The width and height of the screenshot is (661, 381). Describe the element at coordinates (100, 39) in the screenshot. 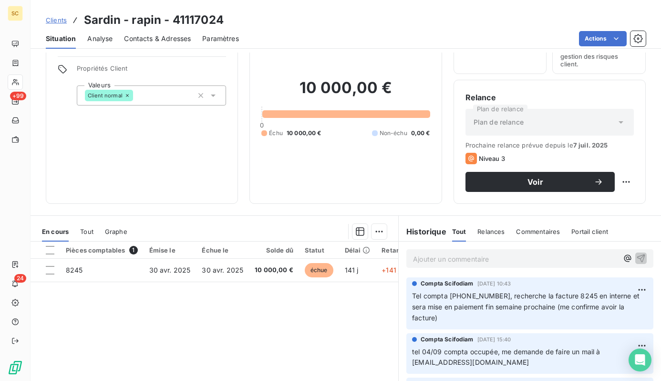

I see `span: Analyse` at that location.